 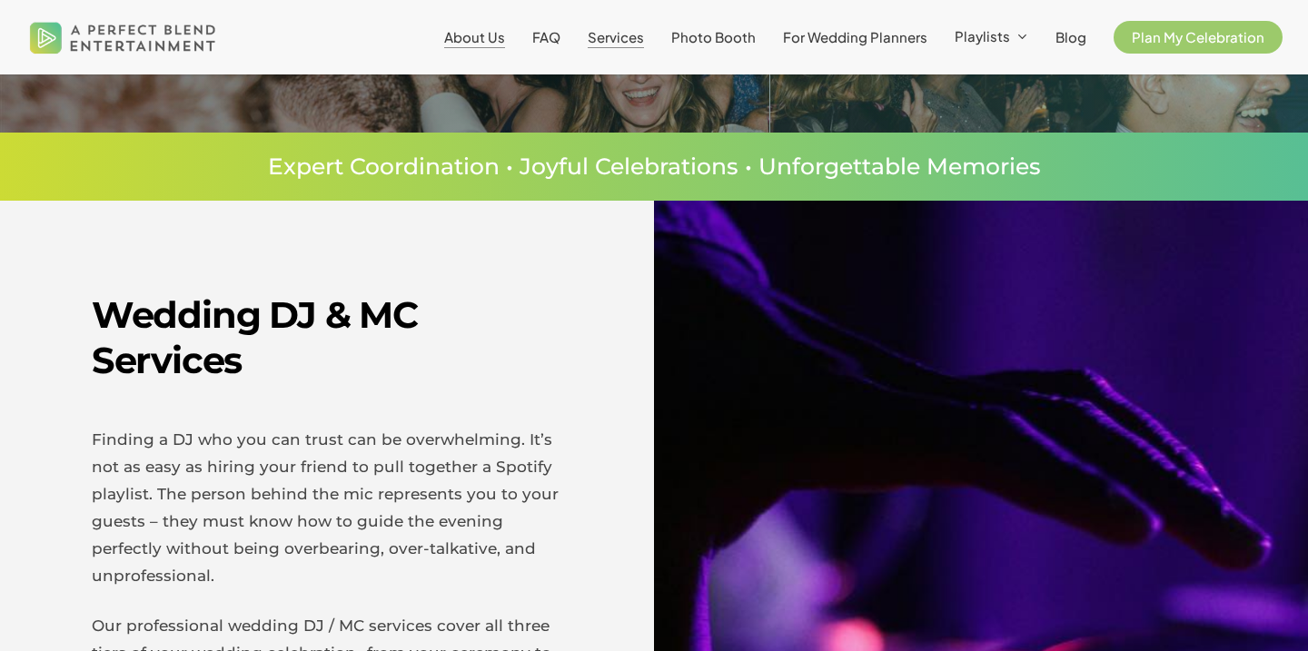 What do you see at coordinates (1071, 36) in the screenshot?
I see `span: Blog` at bounding box center [1071, 36].